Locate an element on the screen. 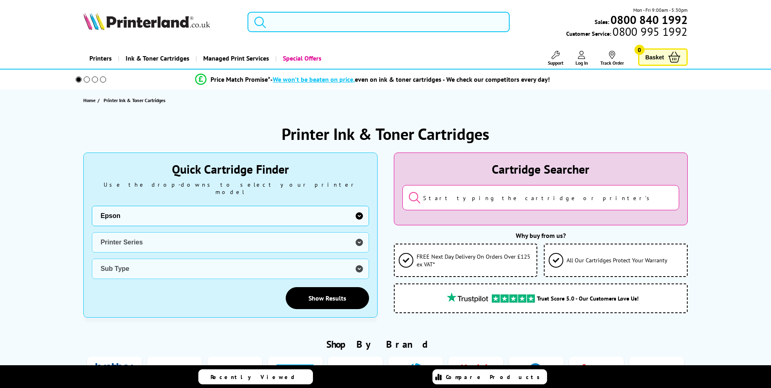 This screenshot has width=771, height=388. img: Canon is located at coordinates (174, 370).